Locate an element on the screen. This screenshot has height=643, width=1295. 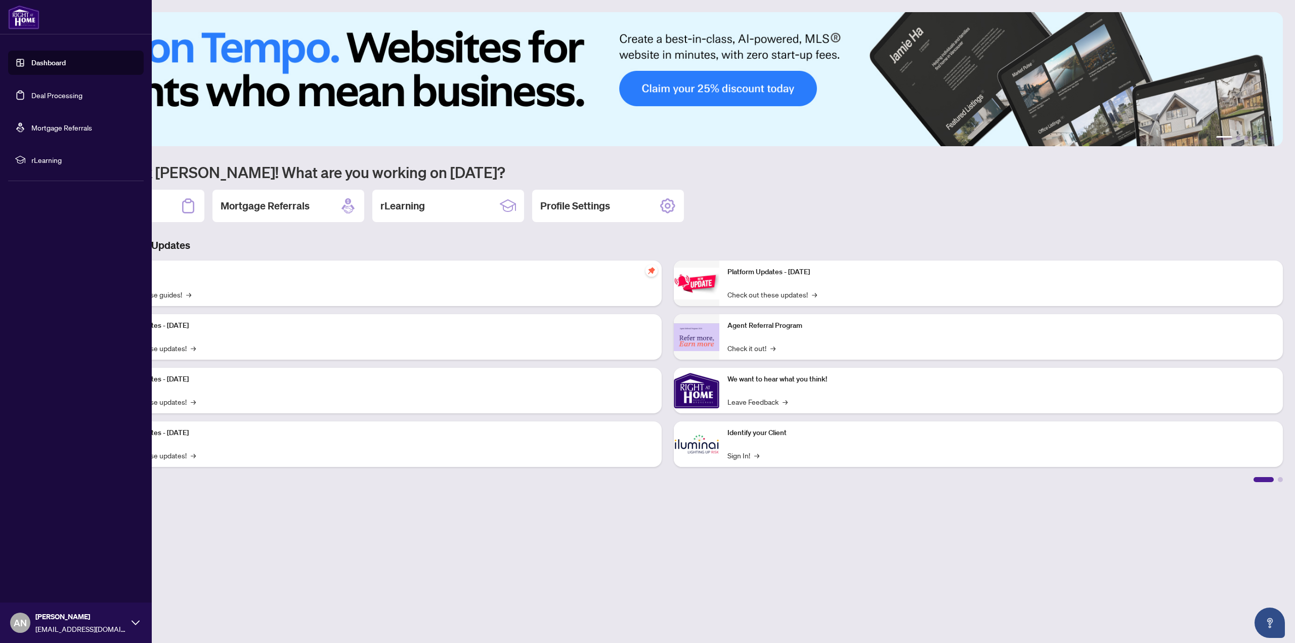
p: Agent Referral Program is located at coordinates (1001, 326).